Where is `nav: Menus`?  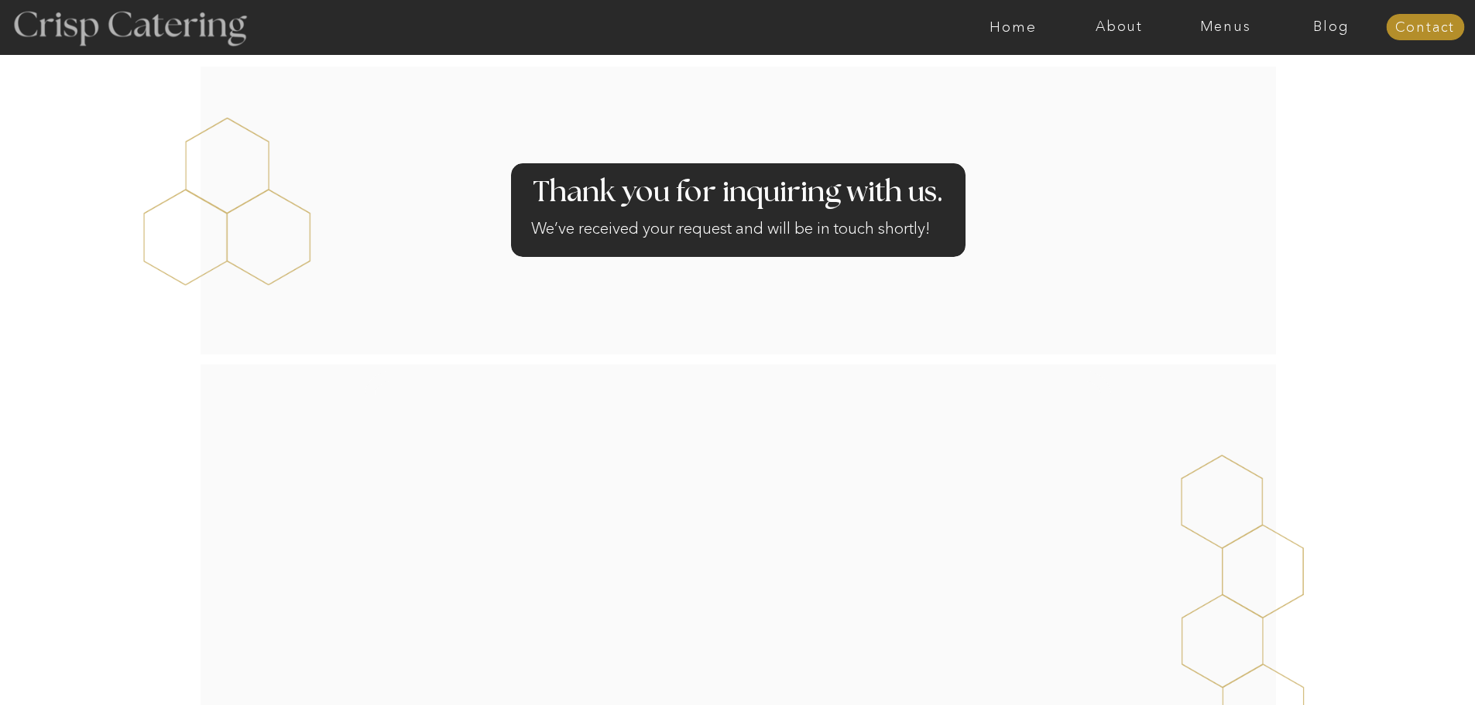
nav: Menus is located at coordinates (1225, 27).